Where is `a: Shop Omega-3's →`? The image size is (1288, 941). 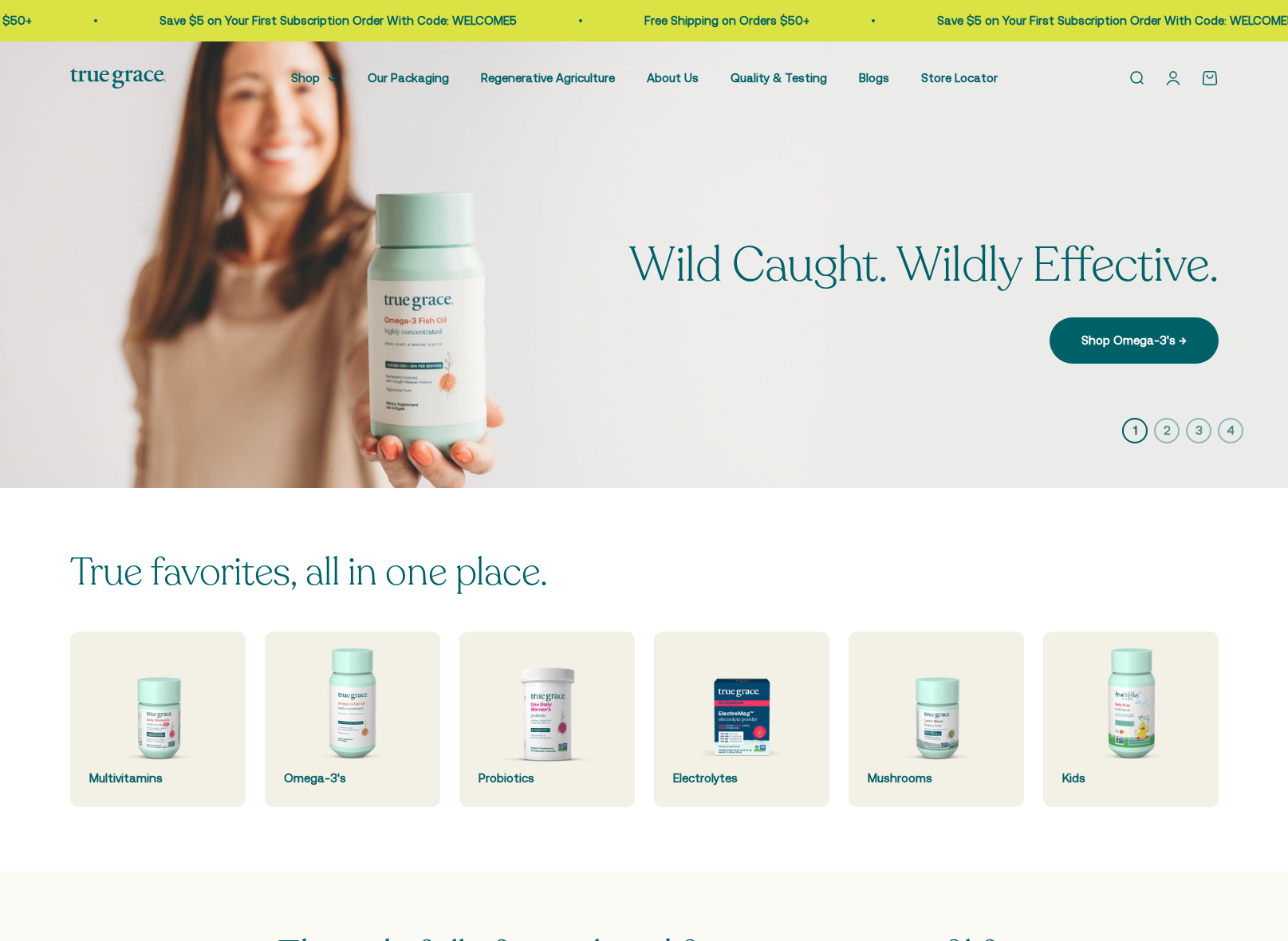
a: Shop Omega-3's → is located at coordinates (1135, 341).